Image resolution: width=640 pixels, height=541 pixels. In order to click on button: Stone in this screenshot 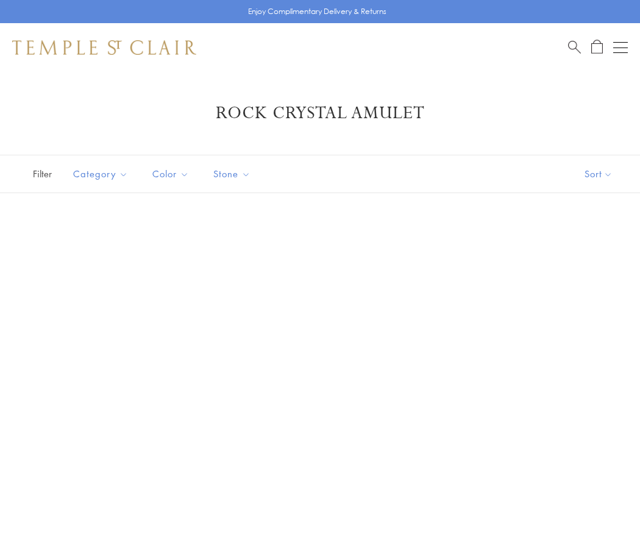, I will do `click(231, 174)`.